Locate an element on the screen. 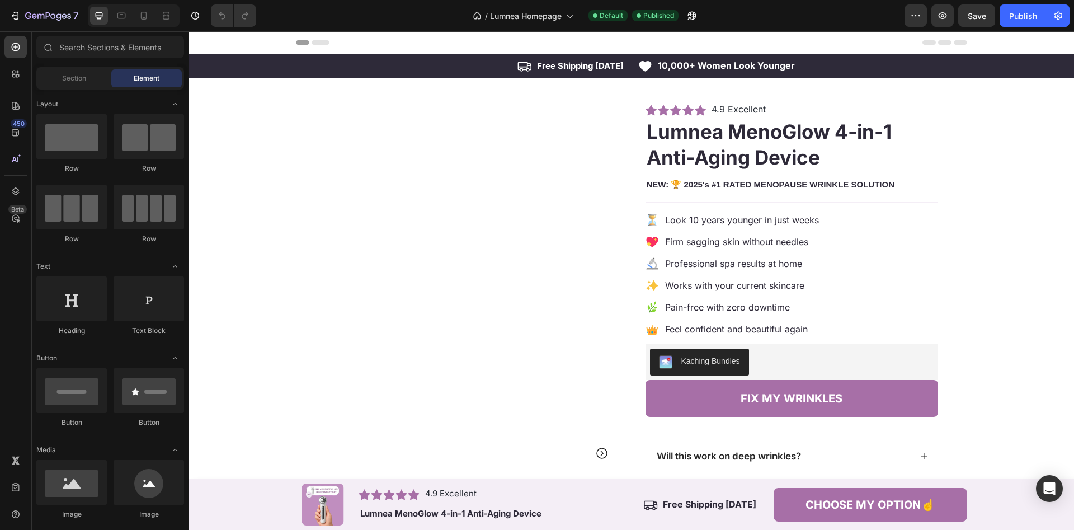 The image size is (1074, 530). button: Publish is located at coordinates (1024, 16).